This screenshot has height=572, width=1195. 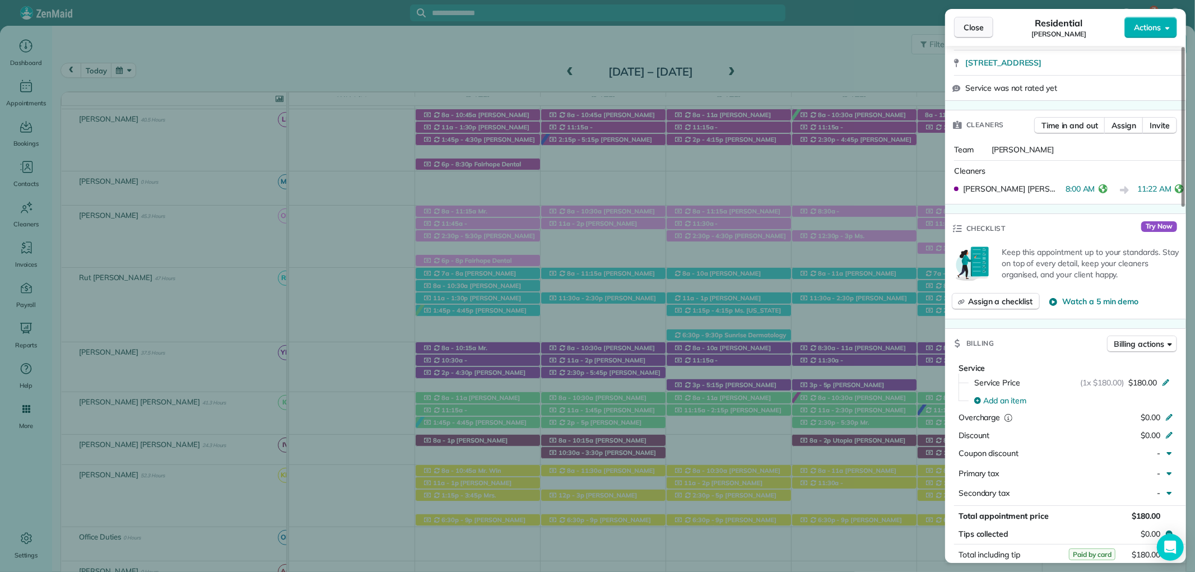 What do you see at coordinates (1073, 401) in the screenshot?
I see `button: Add an item` at bounding box center [1073, 401].